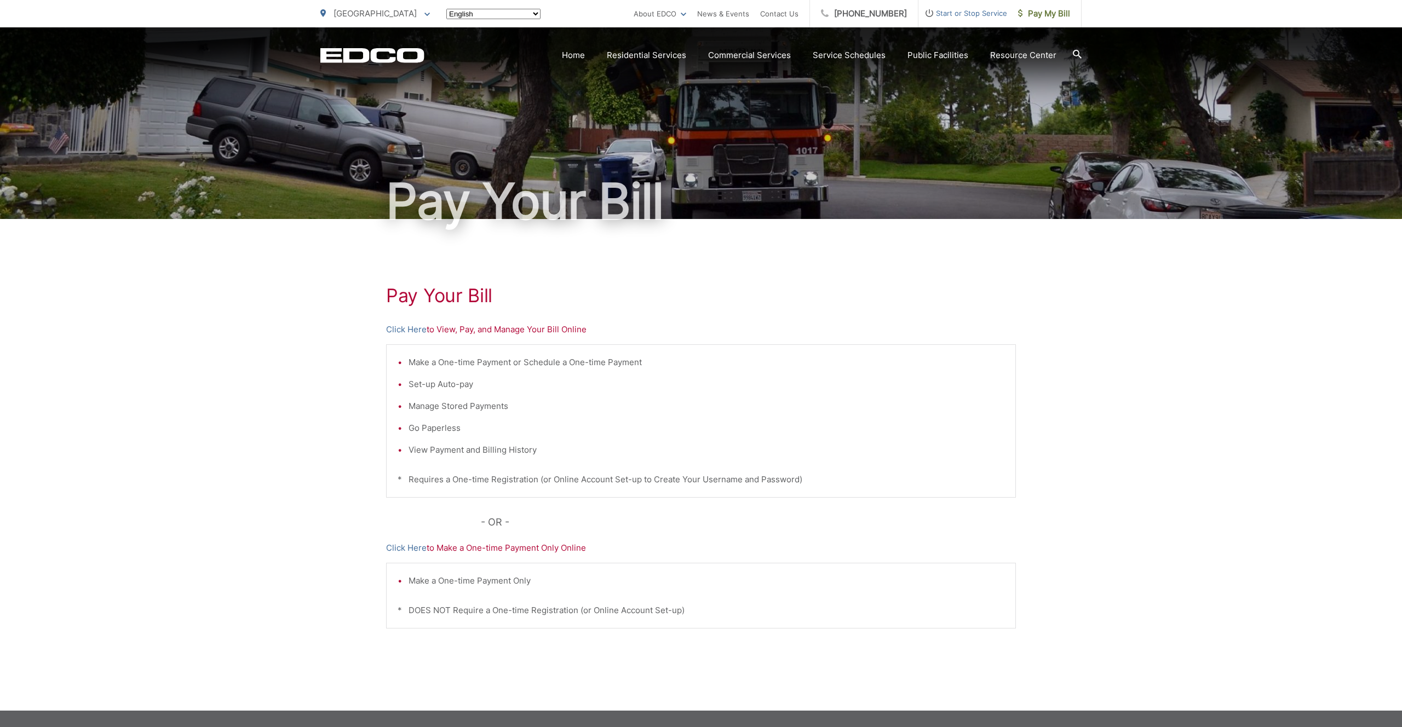 The height and width of the screenshot is (727, 1402). What do you see at coordinates (701, 611) in the screenshot?
I see `p: * DOES NOT Require a One-time Registration (or Online Account Set-up)` at bounding box center [701, 611].